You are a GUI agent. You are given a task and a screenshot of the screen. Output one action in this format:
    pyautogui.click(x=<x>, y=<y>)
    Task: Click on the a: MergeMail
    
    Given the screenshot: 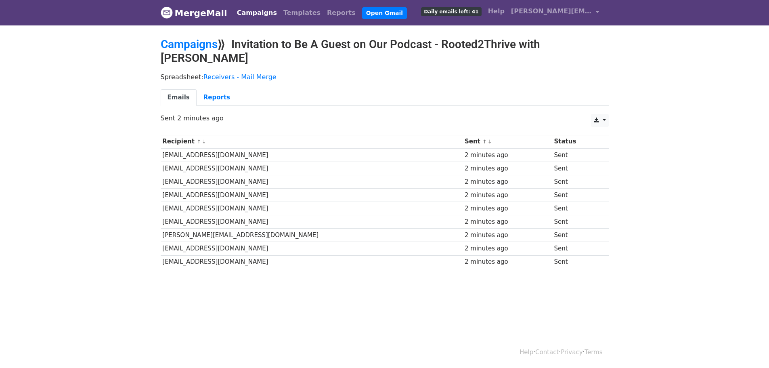 What is the action you would take?
    pyautogui.click(x=194, y=13)
    